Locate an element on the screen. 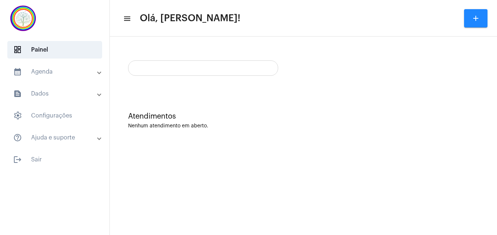 The height and width of the screenshot is (235, 497). mat-panel-title: Dados is located at coordinates (55, 94).